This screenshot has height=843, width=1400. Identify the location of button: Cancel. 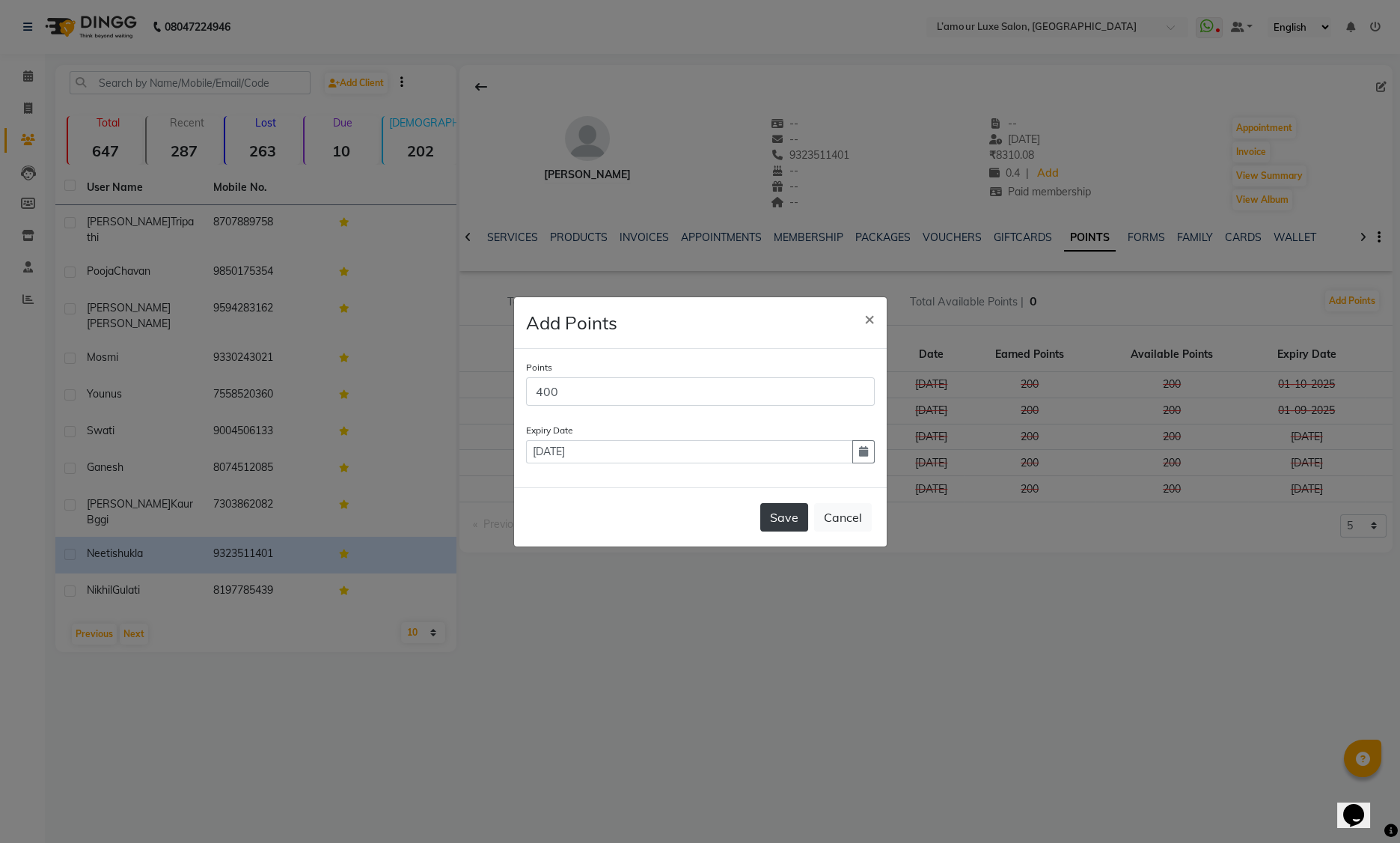
(843, 517).